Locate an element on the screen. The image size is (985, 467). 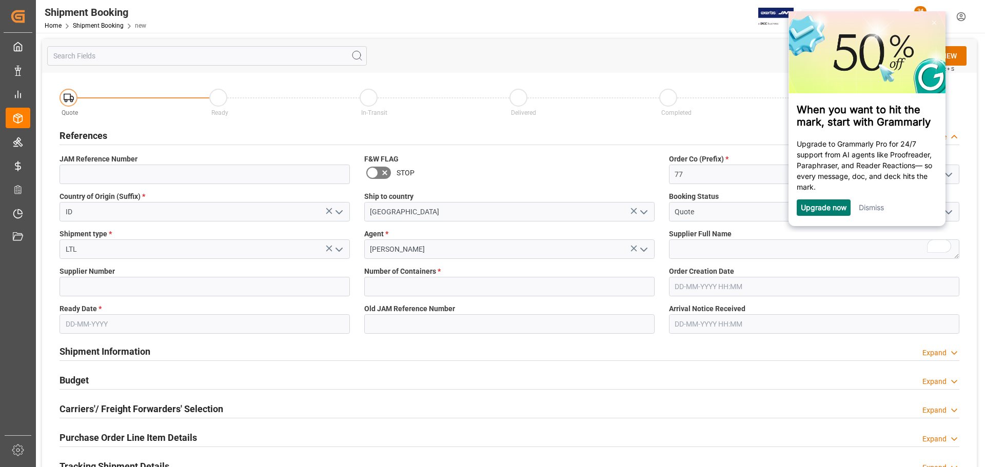
span: Delivered is located at coordinates (523, 113).